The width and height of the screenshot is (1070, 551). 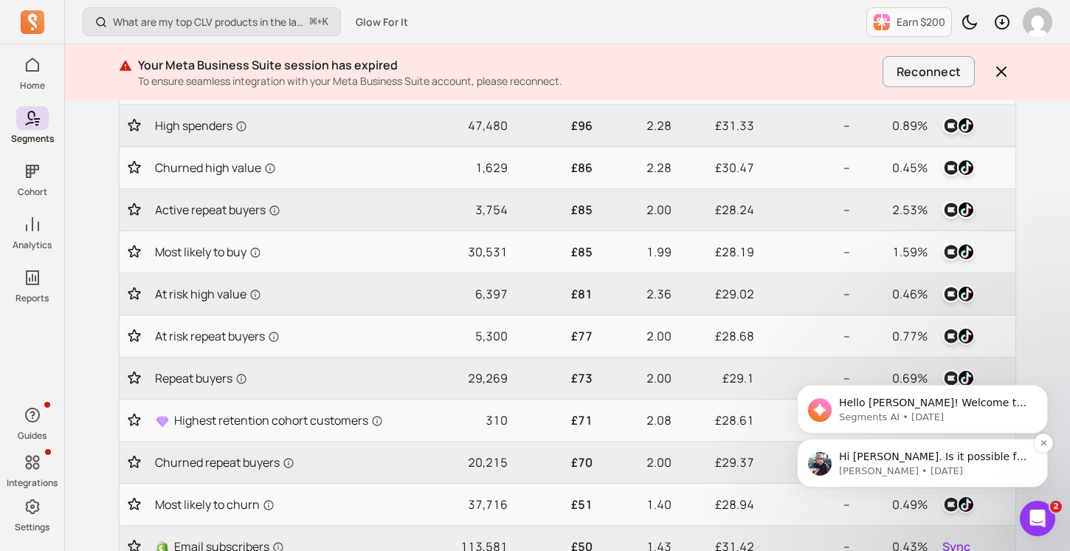 I want to click on button: Toggle dark mode, so click(x=970, y=22).